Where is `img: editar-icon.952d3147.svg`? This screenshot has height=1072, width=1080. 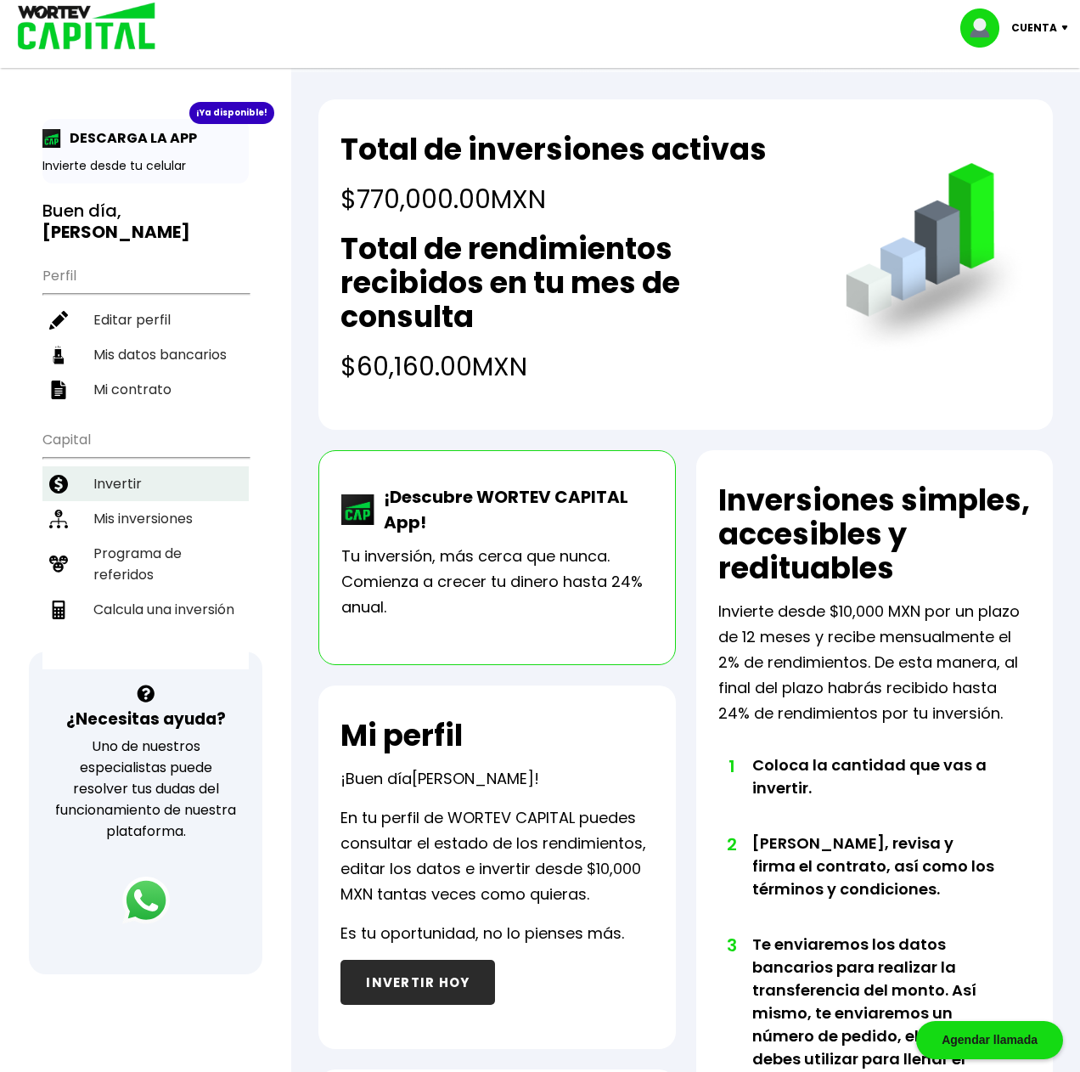 img: editar-icon.952d3147.svg is located at coordinates (59, 320).